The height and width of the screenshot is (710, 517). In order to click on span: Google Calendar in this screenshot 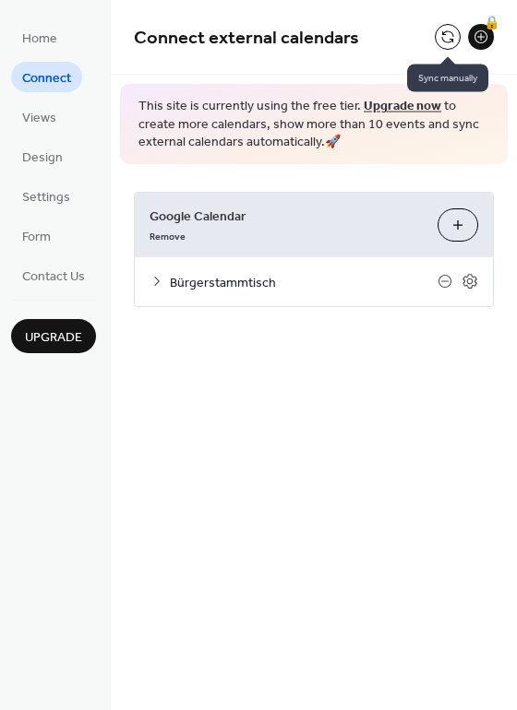, I will do `click(286, 216)`.